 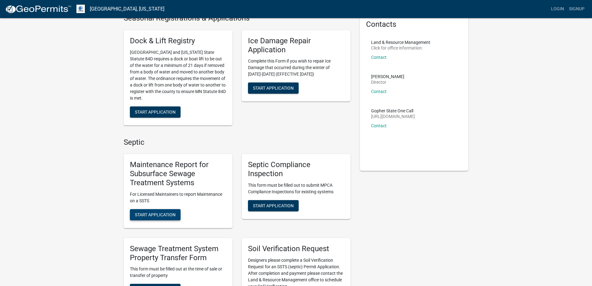 What do you see at coordinates (401, 42) in the screenshot?
I see `p: Land & Resource Management` at bounding box center [401, 42].